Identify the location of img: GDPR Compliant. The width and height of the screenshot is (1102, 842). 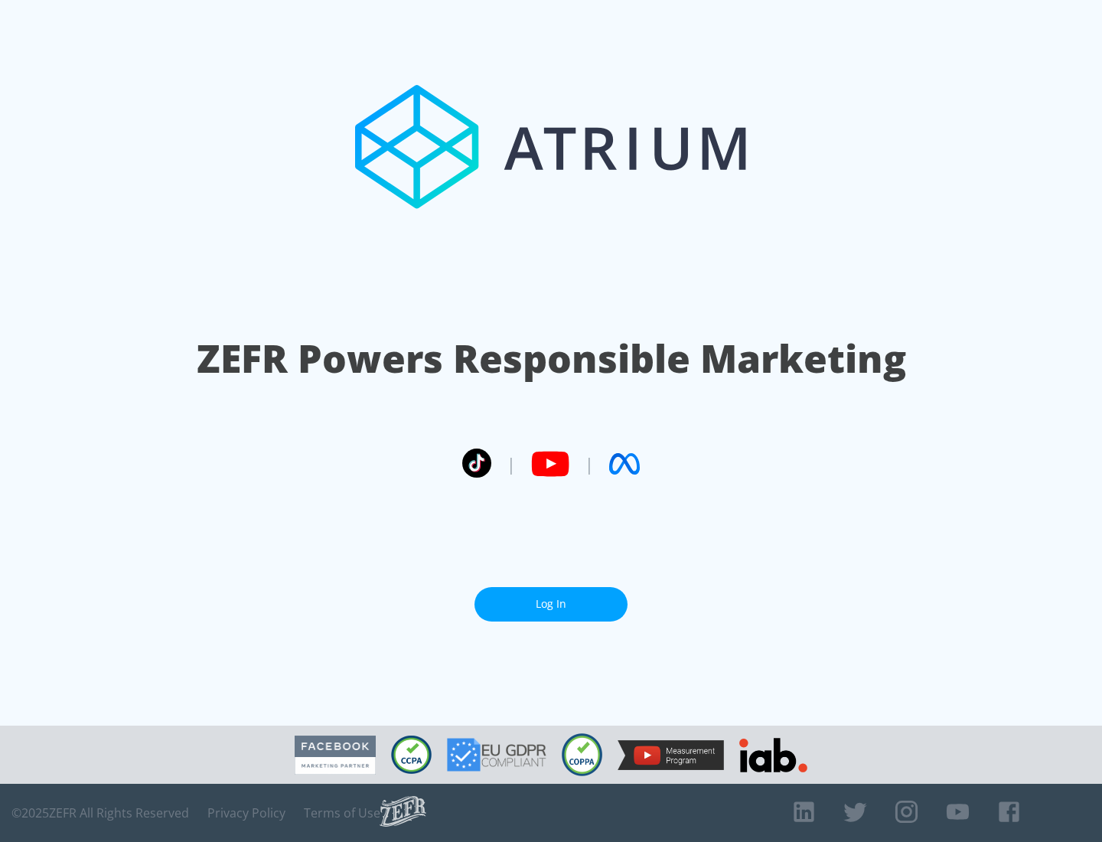
(497, 754).